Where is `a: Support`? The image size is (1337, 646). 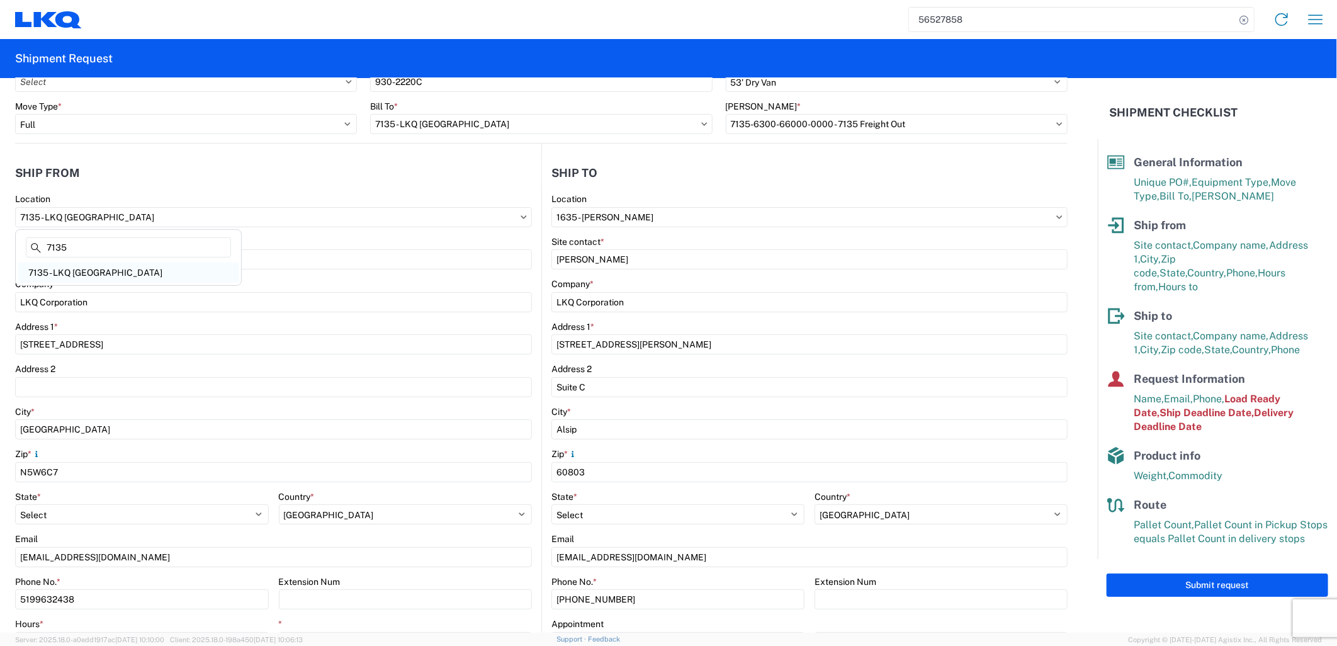
a: Support is located at coordinates (572, 639).